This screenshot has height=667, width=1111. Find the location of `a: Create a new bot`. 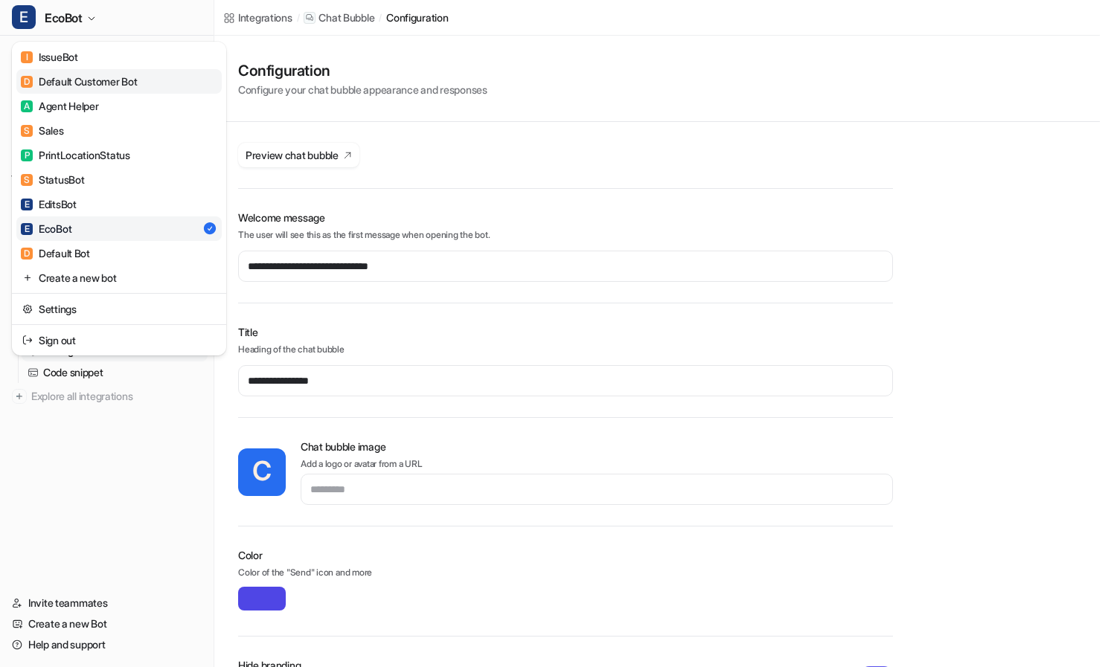

a: Create a new bot is located at coordinates (119, 278).